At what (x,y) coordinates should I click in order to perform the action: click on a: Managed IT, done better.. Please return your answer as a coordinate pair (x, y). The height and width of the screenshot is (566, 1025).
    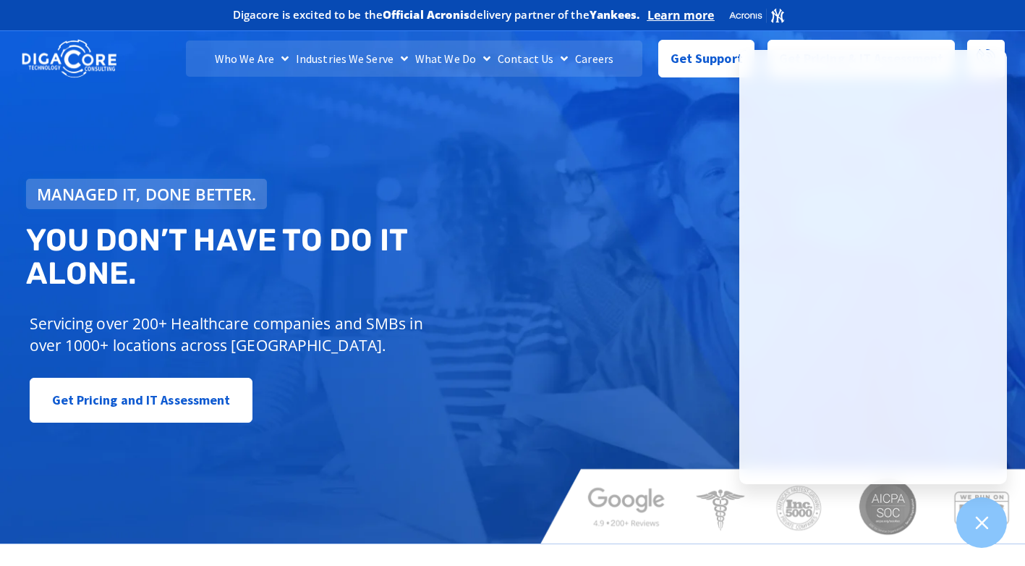
    Looking at the image, I should click on (147, 194).